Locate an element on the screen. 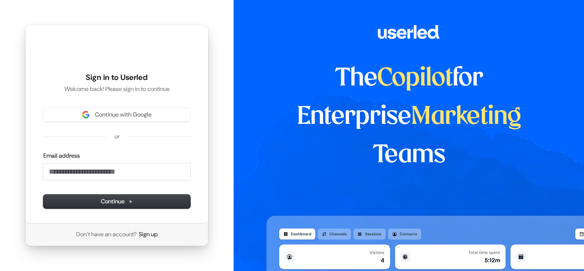 The image size is (584, 271). button: Sign in with GoogleContinue with Google is located at coordinates (117, 115).